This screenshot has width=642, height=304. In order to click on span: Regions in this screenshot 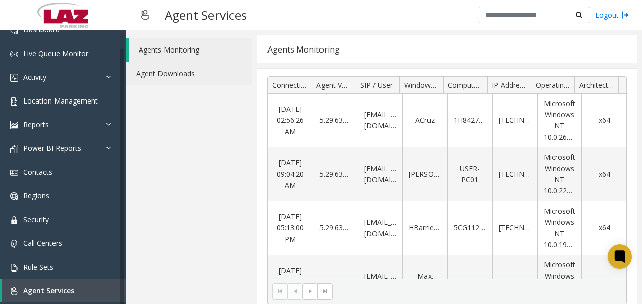, I will do `click(36, 195)`.